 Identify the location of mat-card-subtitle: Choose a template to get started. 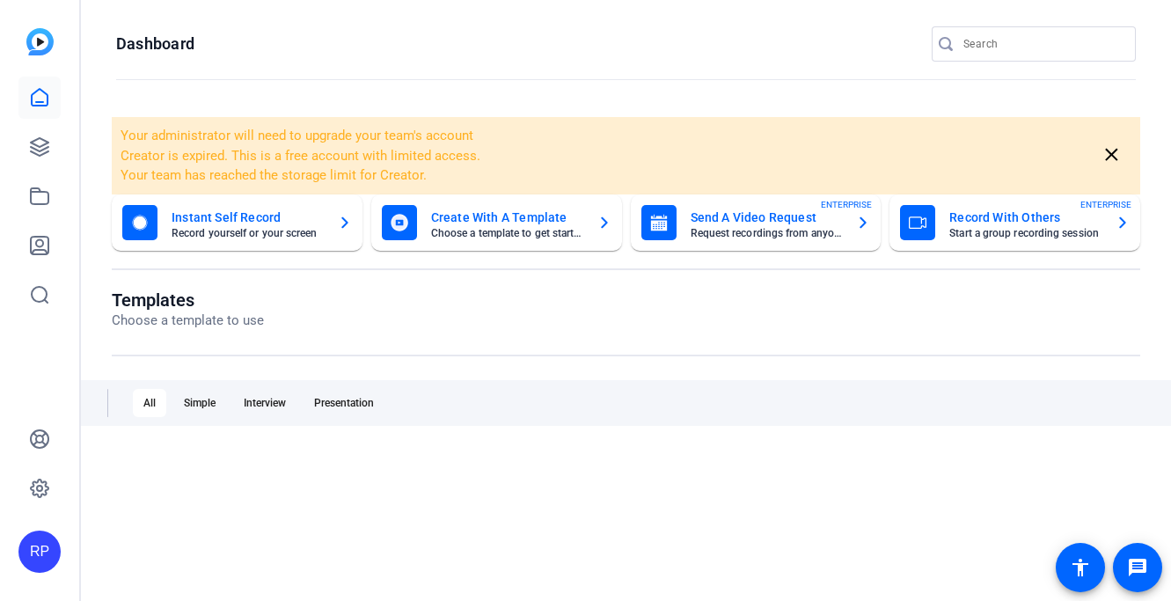
(507, 233).